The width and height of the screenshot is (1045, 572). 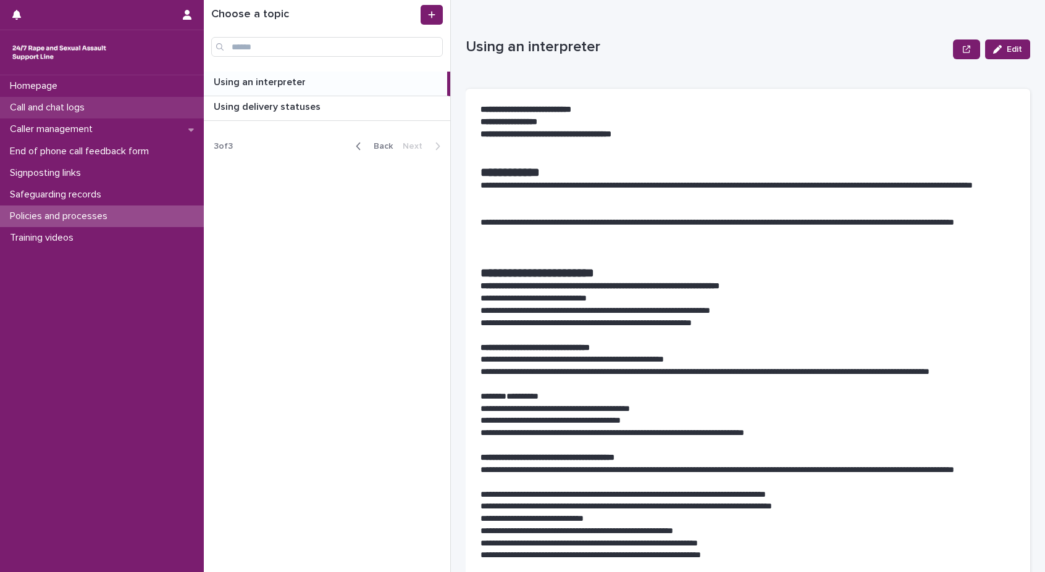 I want to click on button: Back, so click(x=372, y=146).